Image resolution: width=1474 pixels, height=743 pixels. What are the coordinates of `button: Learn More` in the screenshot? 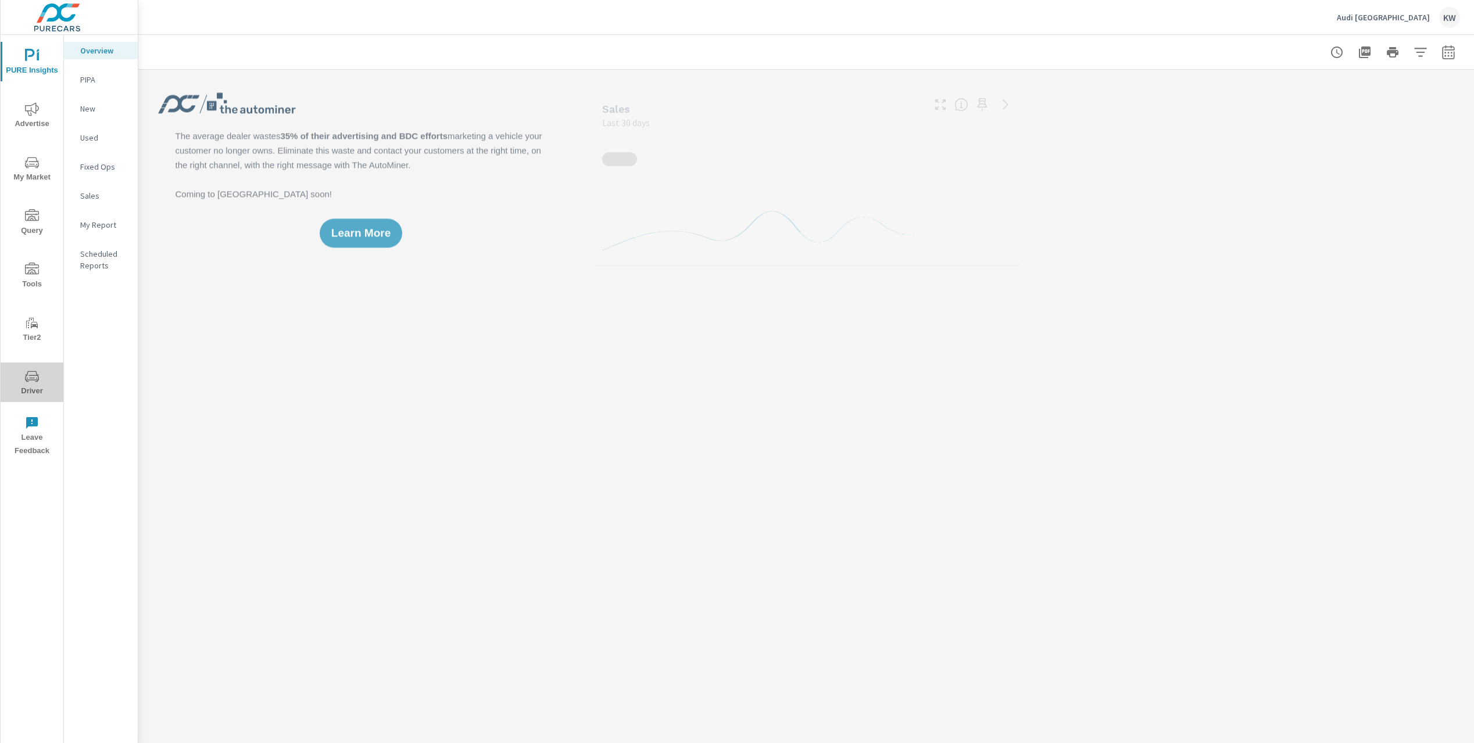 It's located at (361, 233).